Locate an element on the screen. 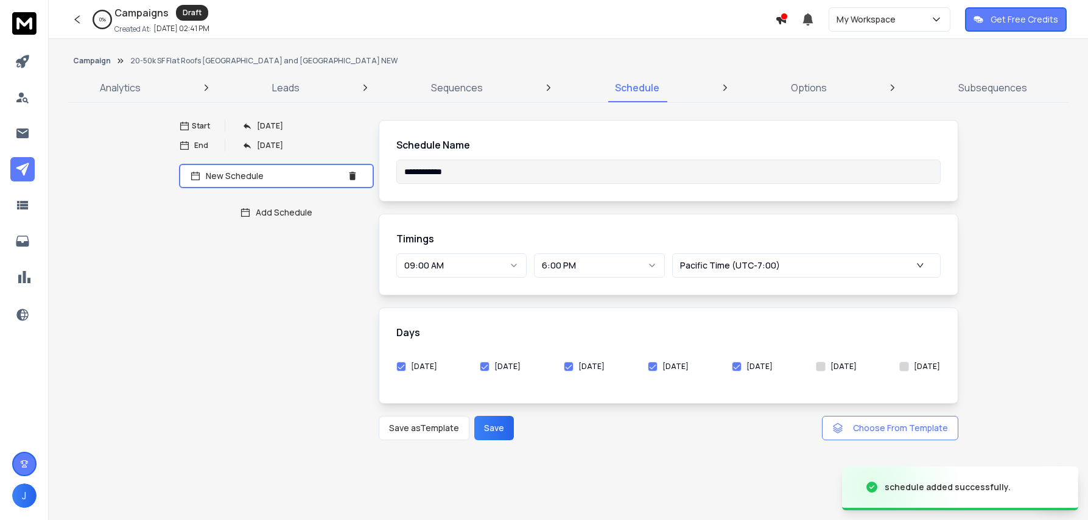 The width and height of the screenshot is (1088, 520). button: Save is located at coordinates (494, 428).